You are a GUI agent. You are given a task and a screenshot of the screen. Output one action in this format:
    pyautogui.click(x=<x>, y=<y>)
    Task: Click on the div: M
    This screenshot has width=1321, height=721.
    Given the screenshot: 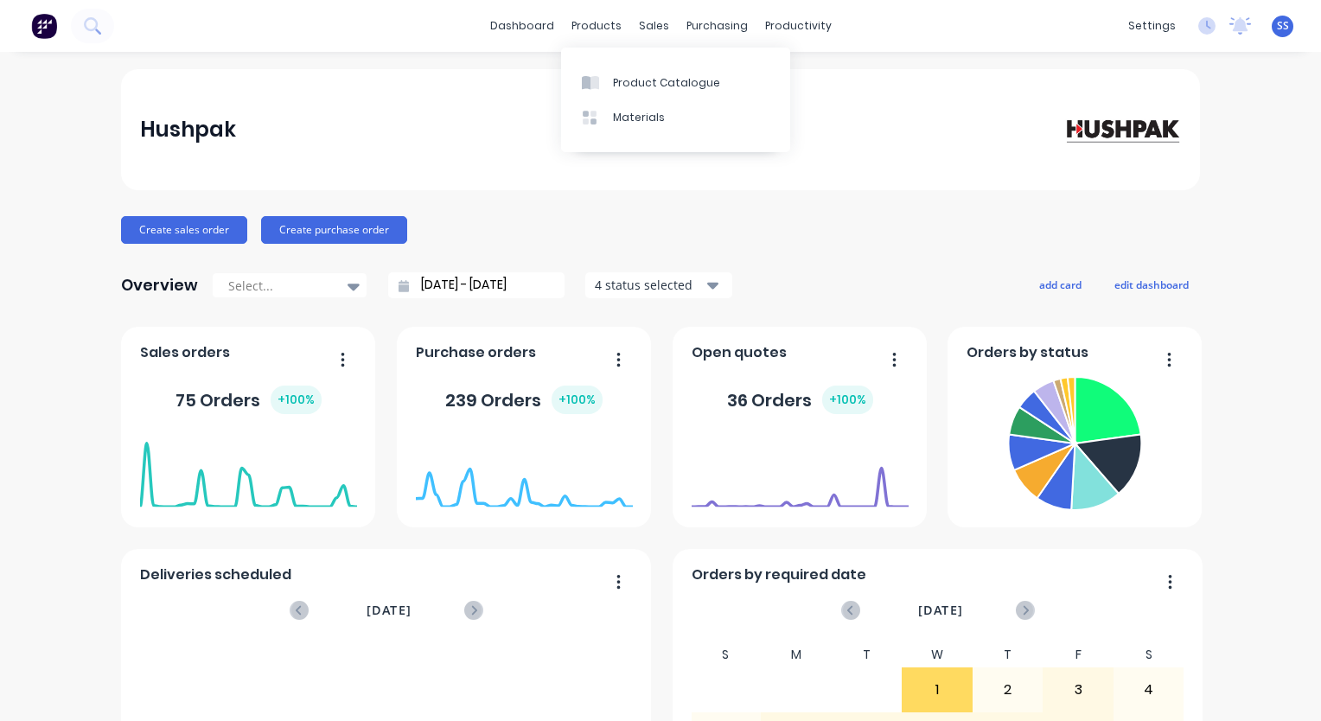 What is the action you would take?
    pyautogui.click(x=797, y=655)
    